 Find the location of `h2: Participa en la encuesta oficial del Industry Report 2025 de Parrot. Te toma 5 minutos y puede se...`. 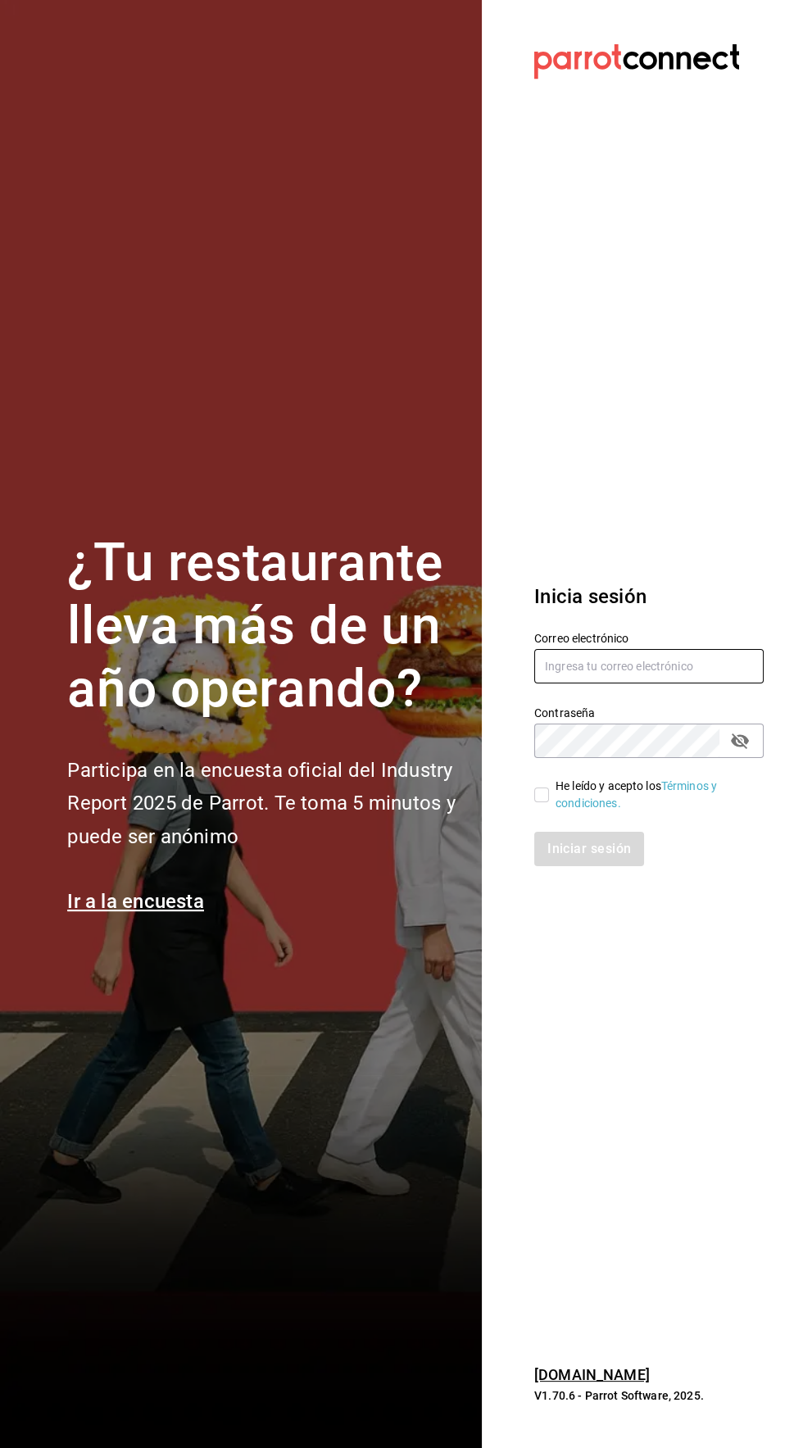

h2: Participa en la encuesta oficial del Industry Report 2025 de Parrot. Te toma 5 minutos y puede se... is located at coordinates (265, 804).